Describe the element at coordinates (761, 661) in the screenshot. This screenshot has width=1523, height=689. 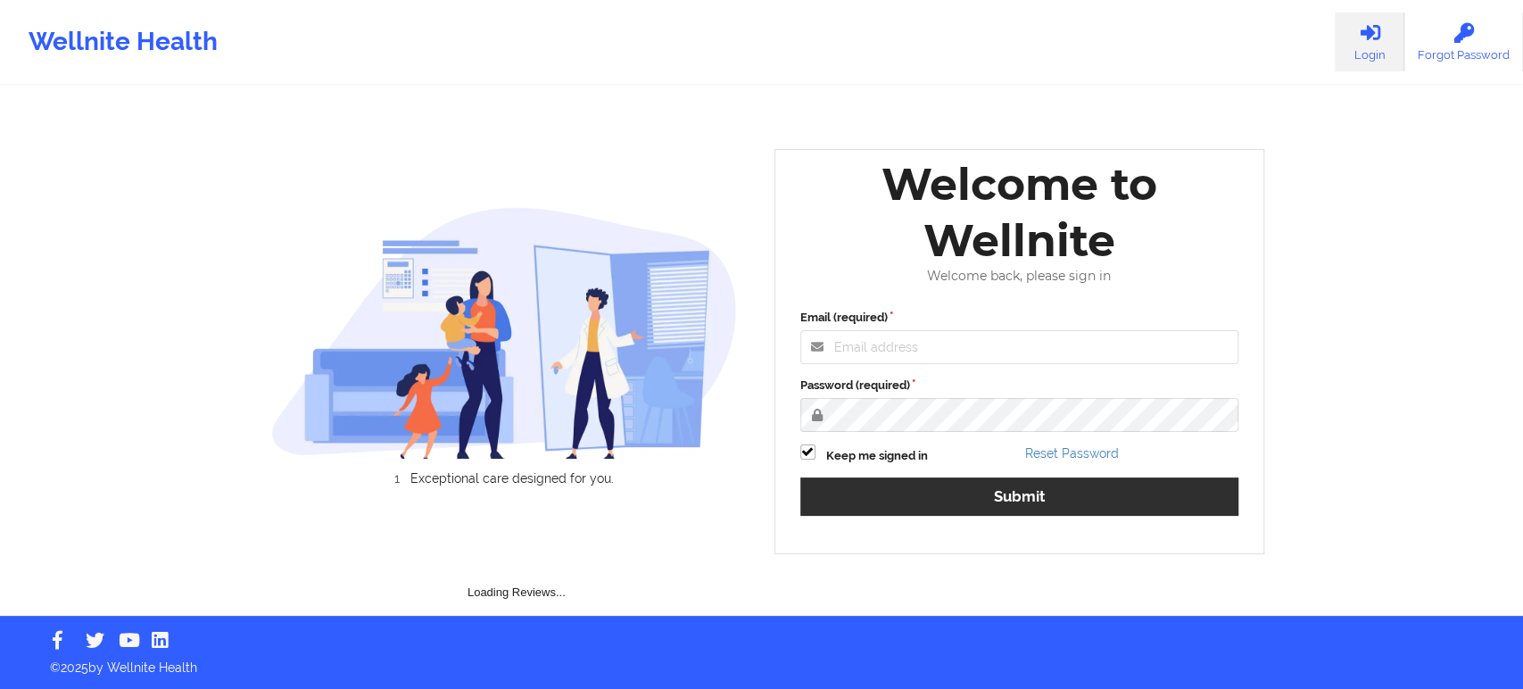
I see `p: © 2025 by Wellnite Health` at that location.